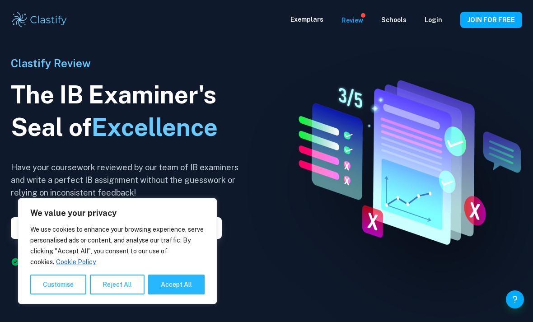 The height and width of the screenshot is (322, 533). I want to click on p: Exemplars, so click(307, 19).